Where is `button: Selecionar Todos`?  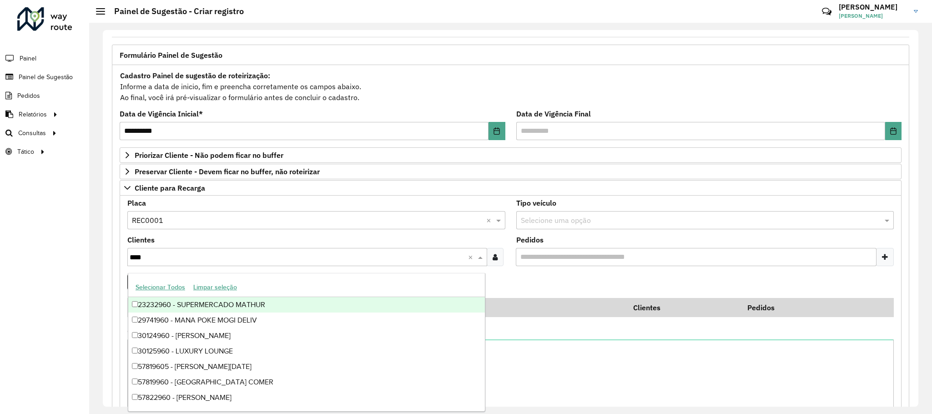
button: Selecionar Todos is located at coordinates (160, 287).